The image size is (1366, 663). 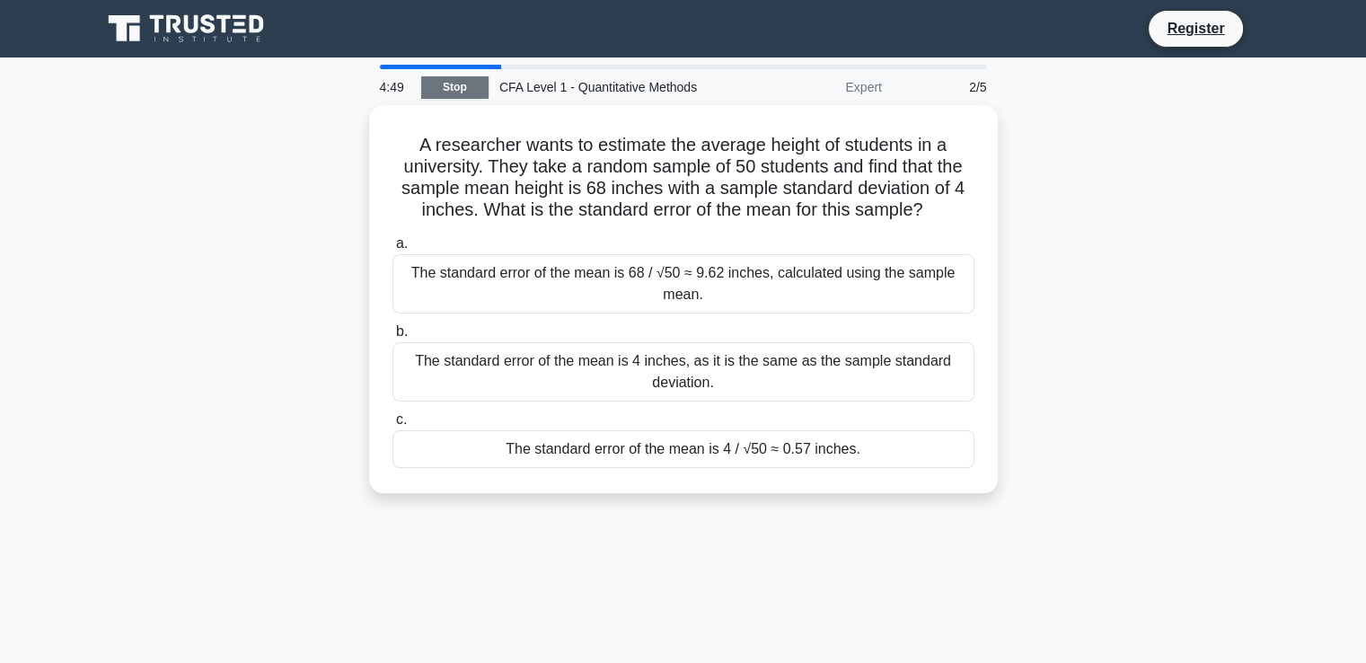 What do you see at coordinates (813, 87) in the screenshot?
I see `div: Expert` at bounding box center [813, 87].